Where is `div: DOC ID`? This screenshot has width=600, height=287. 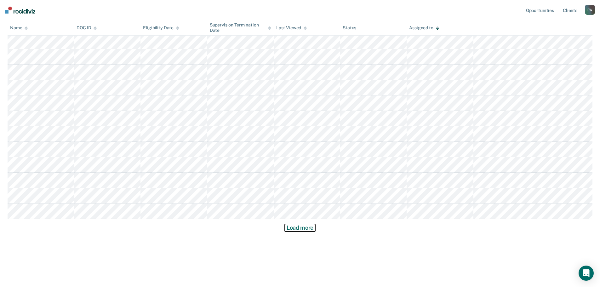 div: DOC ID is located at coordinates (87, 28).